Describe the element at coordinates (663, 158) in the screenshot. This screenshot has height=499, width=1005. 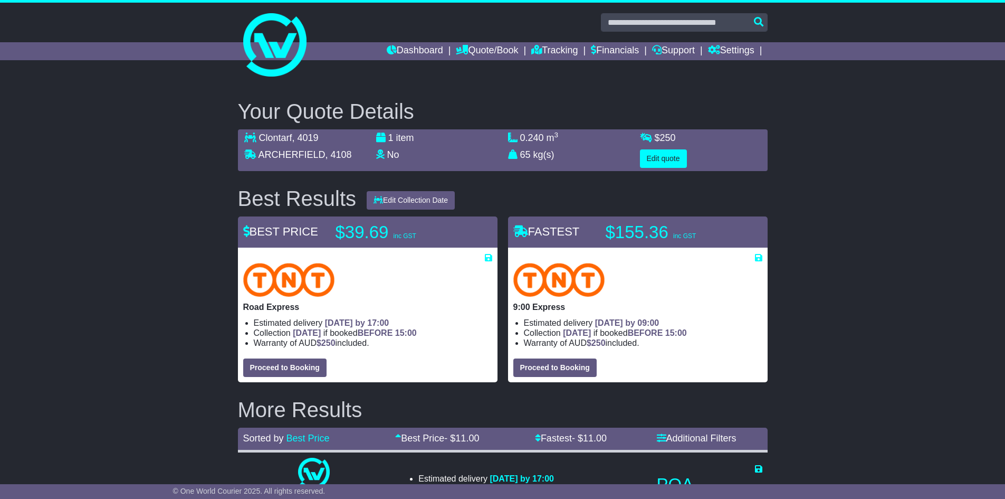
I see `button: Edit quote` at that location.